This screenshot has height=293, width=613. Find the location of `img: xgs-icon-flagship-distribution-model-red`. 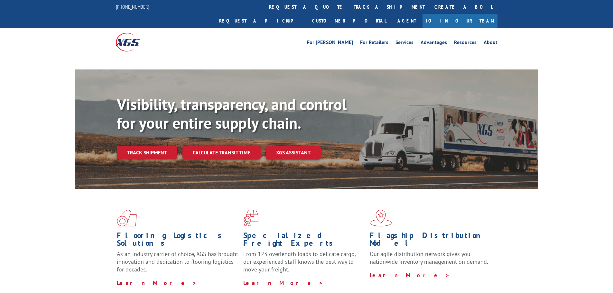

img: xgs-icon-flagship-distribution-model-red is located at coordinates (381, 218).